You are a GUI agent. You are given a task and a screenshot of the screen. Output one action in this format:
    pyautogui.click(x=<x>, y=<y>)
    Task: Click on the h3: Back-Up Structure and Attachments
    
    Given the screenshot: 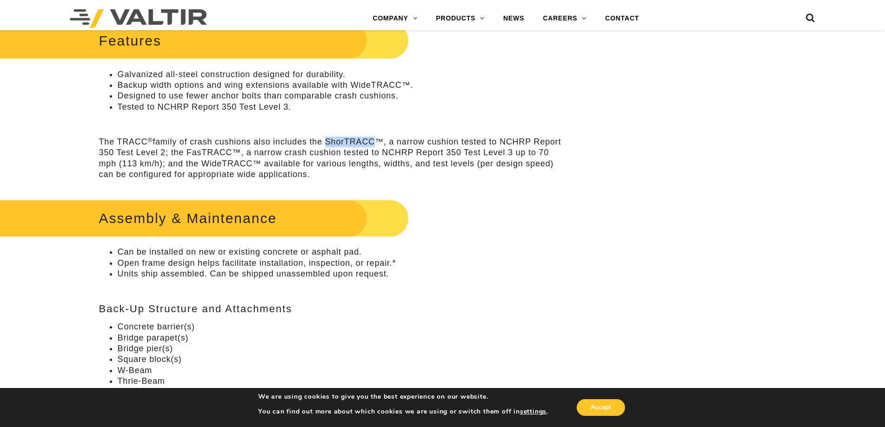 What is the action you would take?
    pyautogui.click(x=332, y=309)
    